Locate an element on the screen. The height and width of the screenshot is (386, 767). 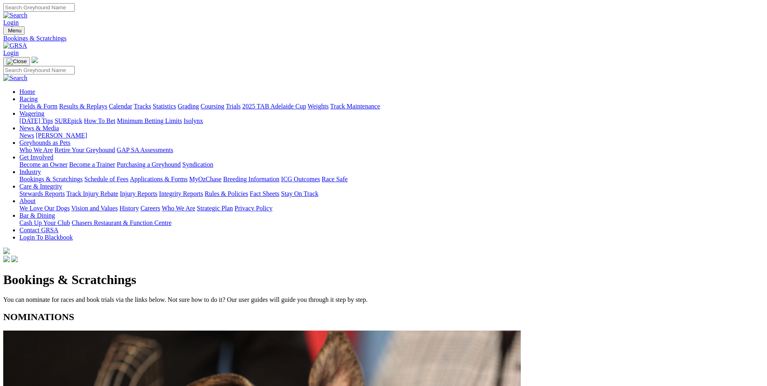
a: Minimum Betting Limits is located at coordinates (149, 120).